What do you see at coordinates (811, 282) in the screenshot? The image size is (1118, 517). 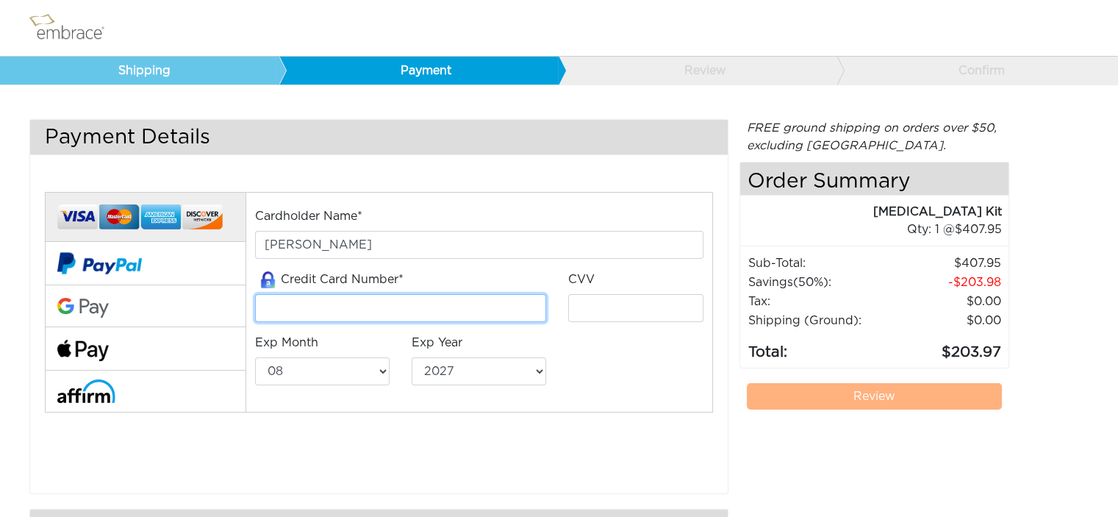 I see `span: (50%)` at bounding box center [811, 282].